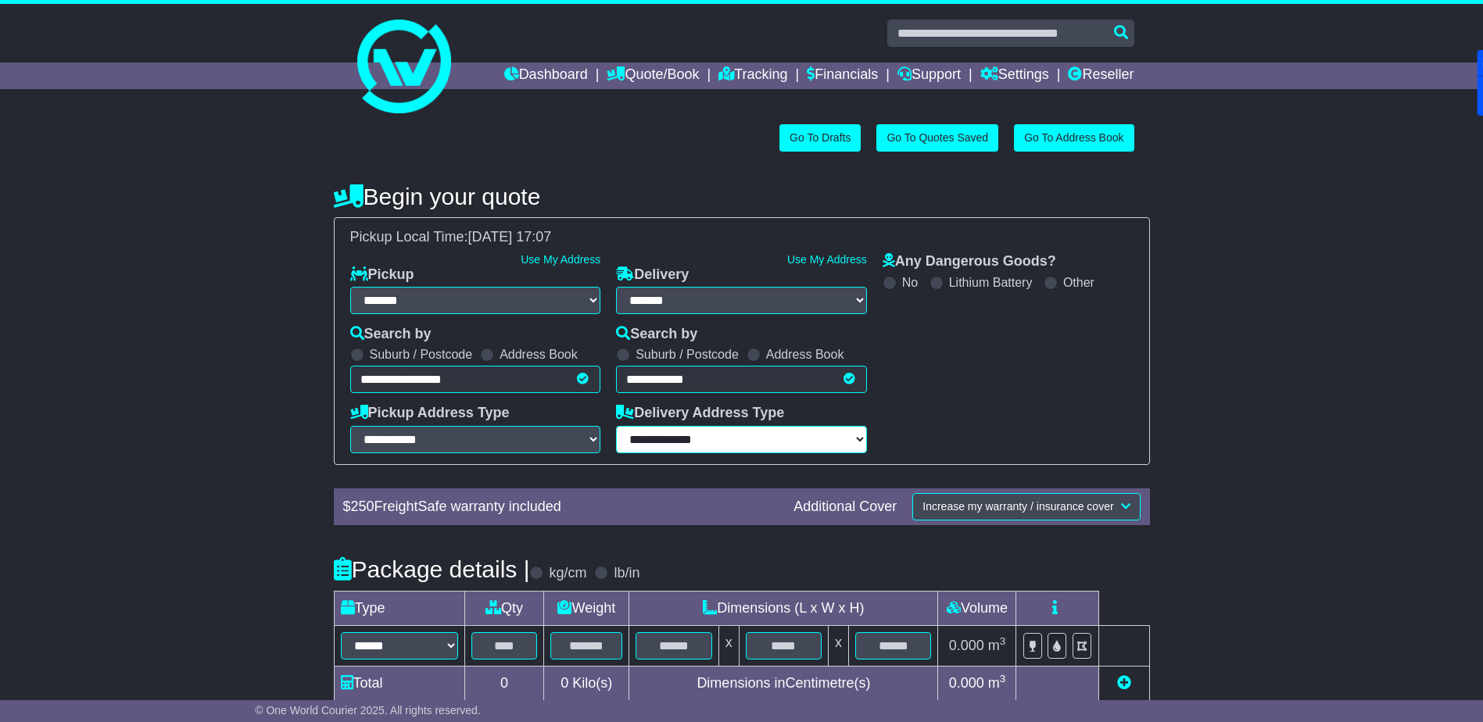 The image size is (1483, 722). Describe the element at coordinates (700, 414) in the screenshot. I see `label: Delivery Address Type` at that location.